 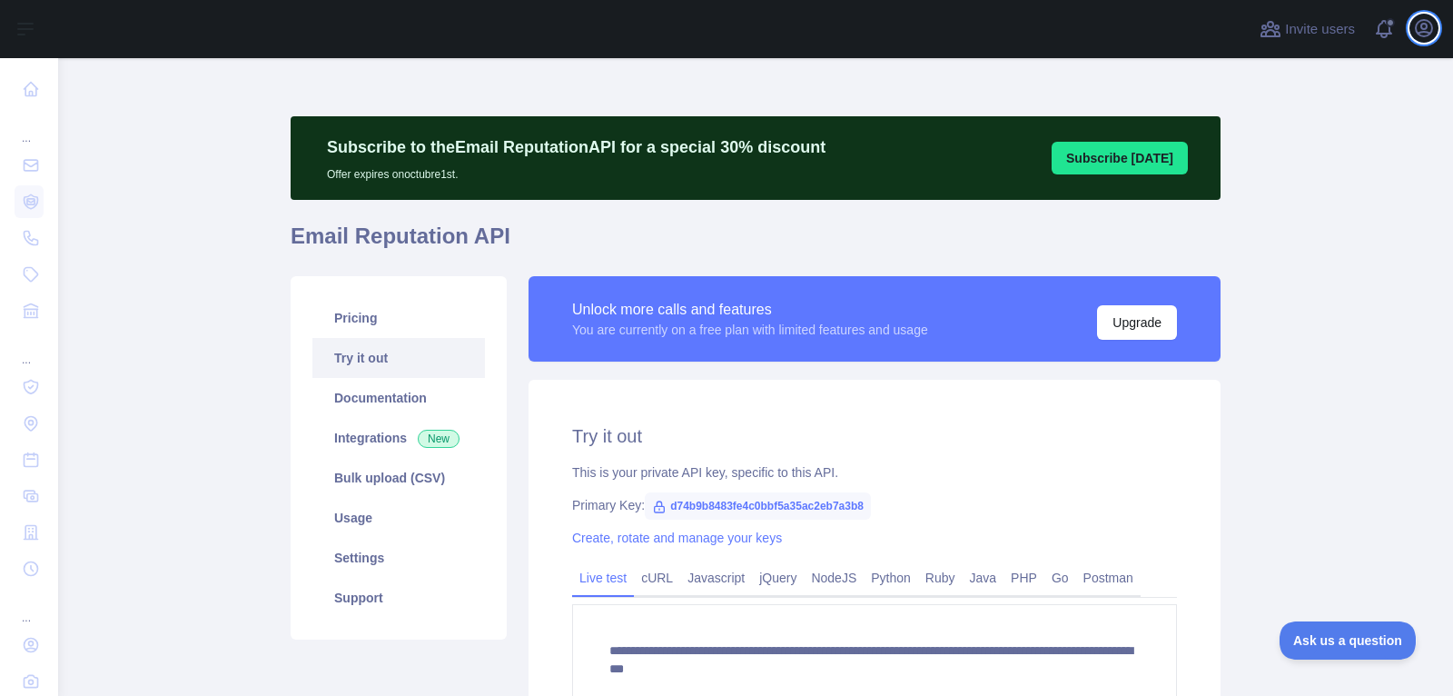 What do you see at coordinates (757, 506) in the screenshot?
I see `span: d74b9b8483fe4c0bbf5a35ac2eb7a3b8` at bounding box center [757, 506].